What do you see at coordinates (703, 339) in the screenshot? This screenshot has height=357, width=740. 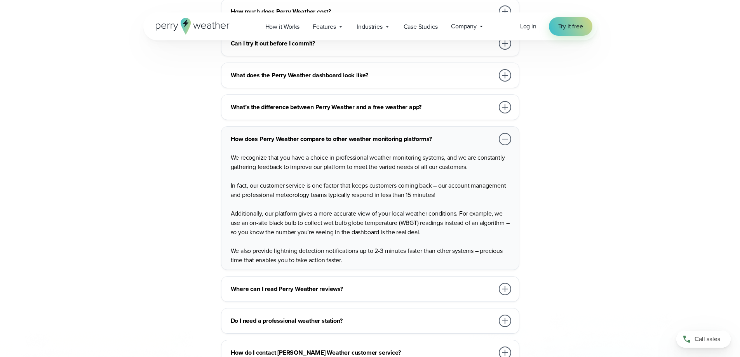 I see `a: Call sales` at bounding box center [703, 339].